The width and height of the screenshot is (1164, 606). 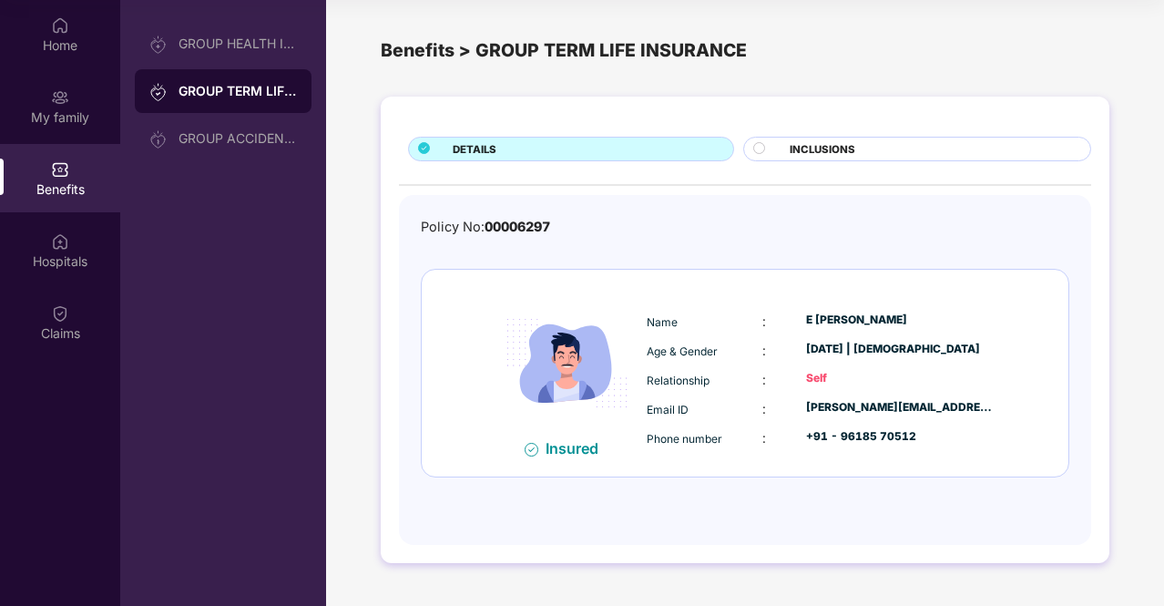 I want to click on img: svg+xml;base64,PHN2ZyBpZD0iQmVuZWZpdHMiIHhtbG5zPSJodHRwOi8vd3d3LnczLm9yZy8yMDAwL3N2ZyIgd2lkdGg9Ij..., so click(x=60, y=169).